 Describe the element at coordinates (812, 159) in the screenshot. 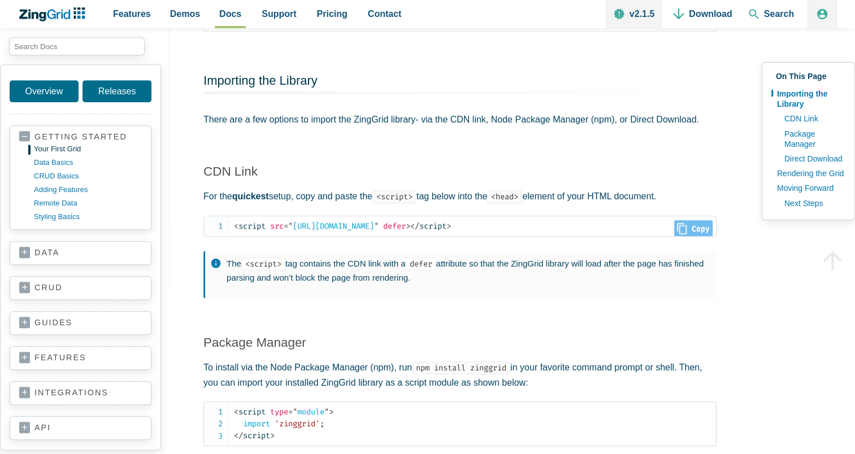

I see `a: Direct Download` at that location.